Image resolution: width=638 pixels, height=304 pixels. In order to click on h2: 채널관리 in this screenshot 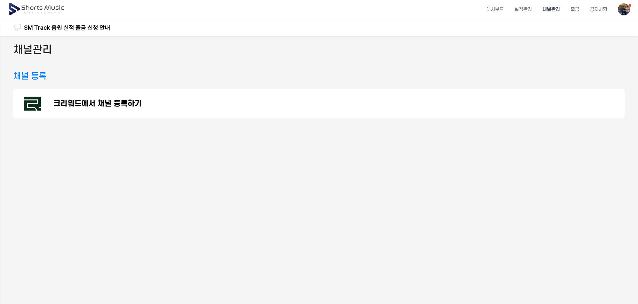, I will do `click(33, 50)`.